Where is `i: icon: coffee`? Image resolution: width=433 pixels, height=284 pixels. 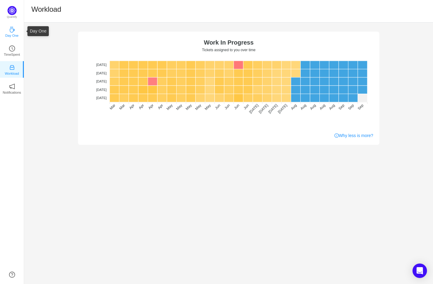
i: icon: coffee is located at coordinates (12, 30).